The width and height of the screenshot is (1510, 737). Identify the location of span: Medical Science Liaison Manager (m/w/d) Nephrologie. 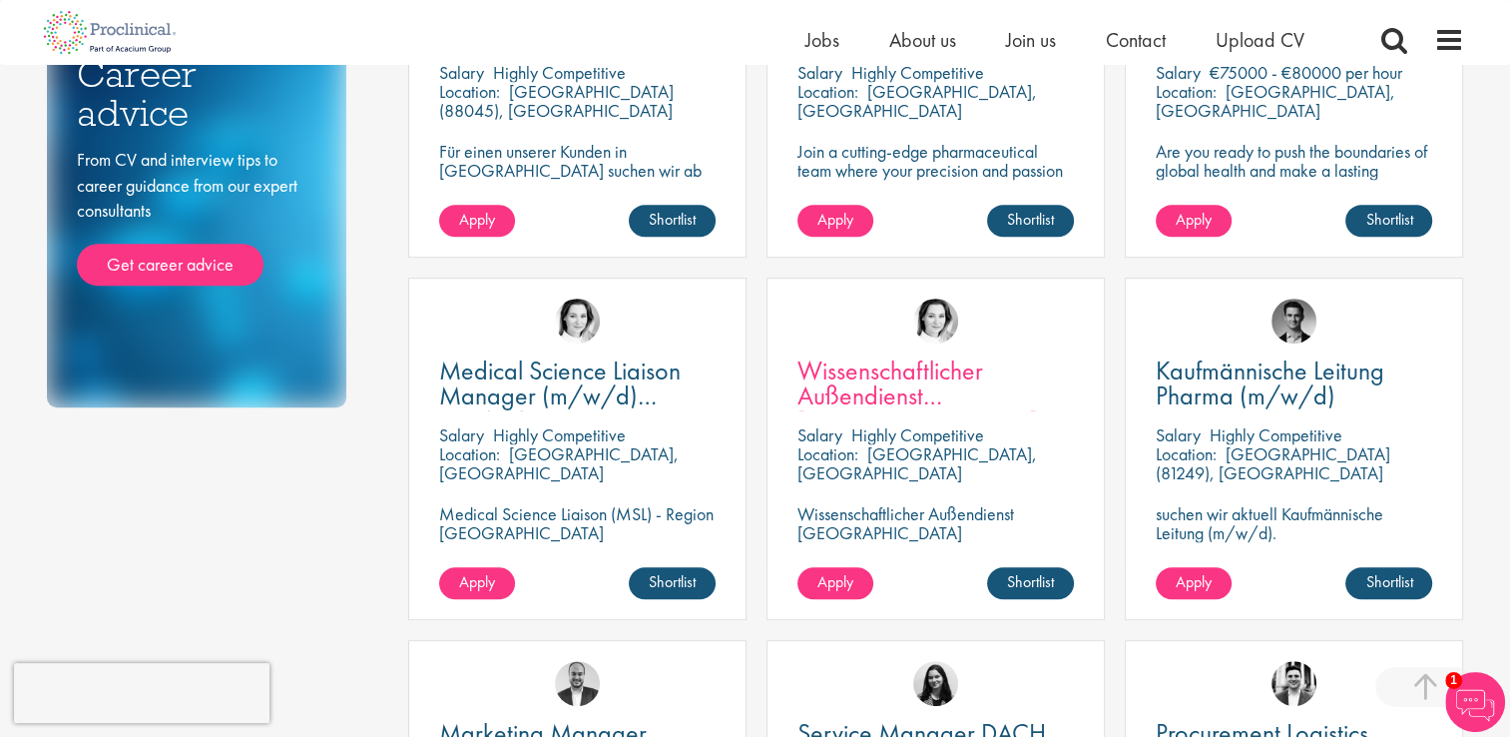
(560, 395).